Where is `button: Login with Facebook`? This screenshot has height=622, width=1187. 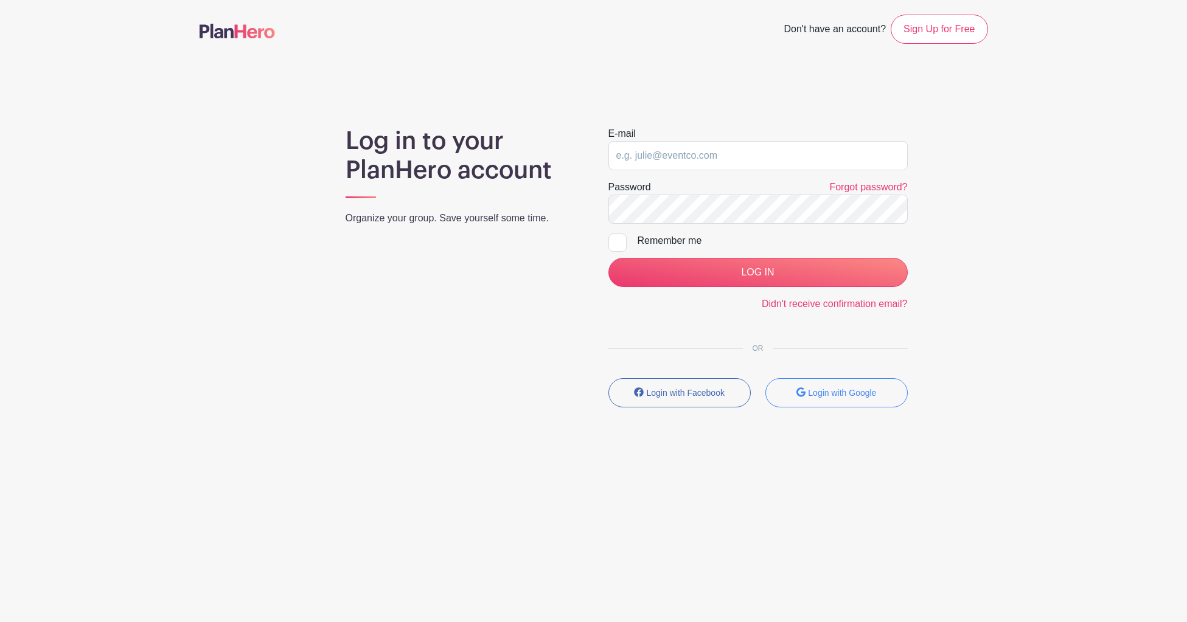
button: Login with Facebook is located at coordinates (679, 393).